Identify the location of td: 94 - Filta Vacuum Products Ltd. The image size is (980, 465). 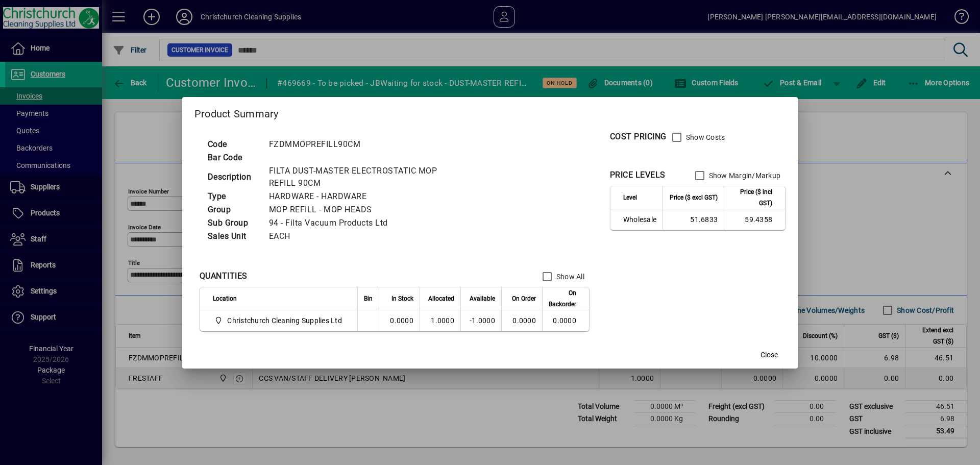
(357, 223).